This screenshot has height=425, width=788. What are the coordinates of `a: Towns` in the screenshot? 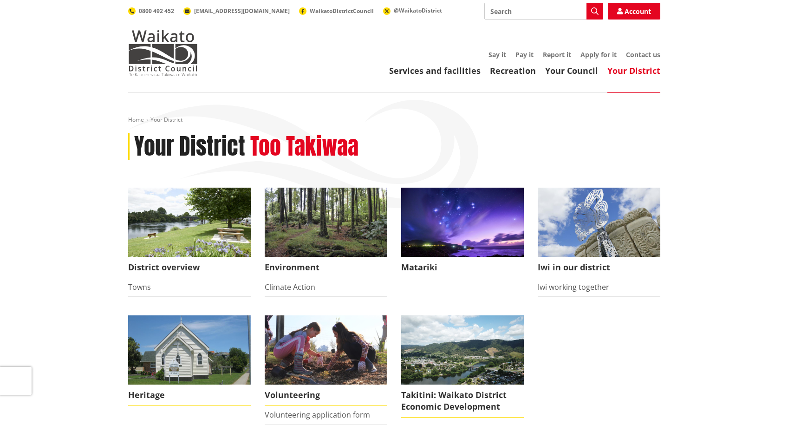 It's located at (139, 287).